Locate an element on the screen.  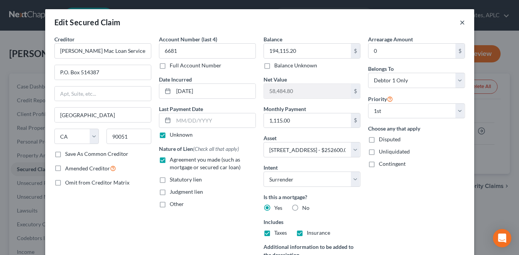
label: Intent is located at coordinates (271, 168).